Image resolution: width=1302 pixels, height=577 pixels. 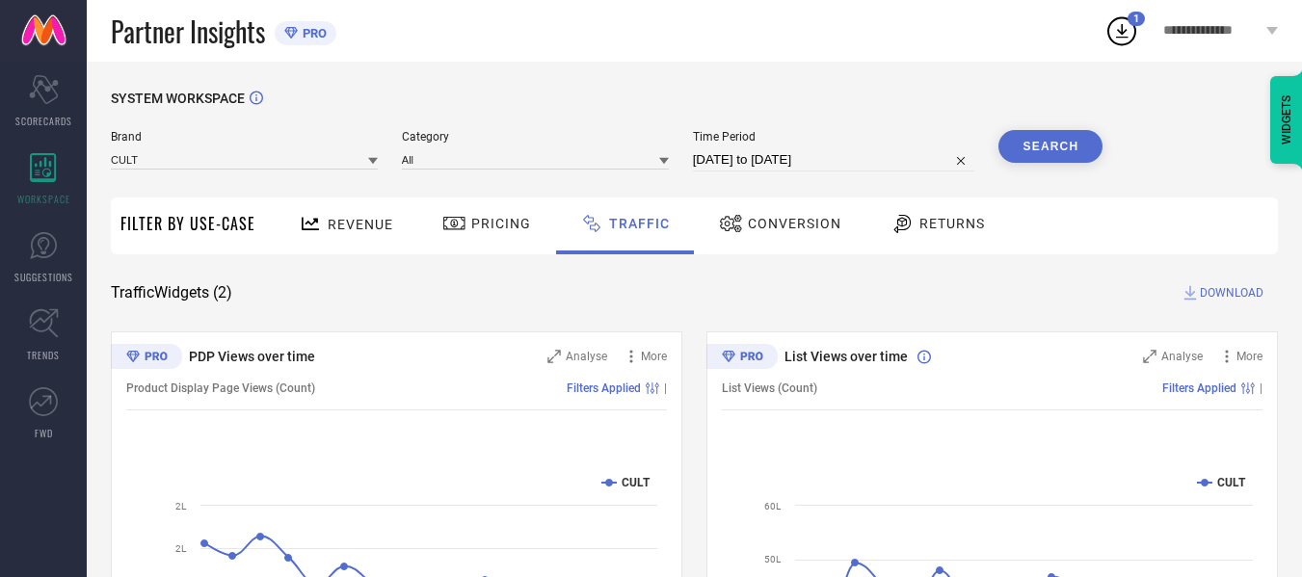 What do you see at coordinates (952, 224) in the screenshot?
I see `span: Returns` at bounding box center [952, 224].